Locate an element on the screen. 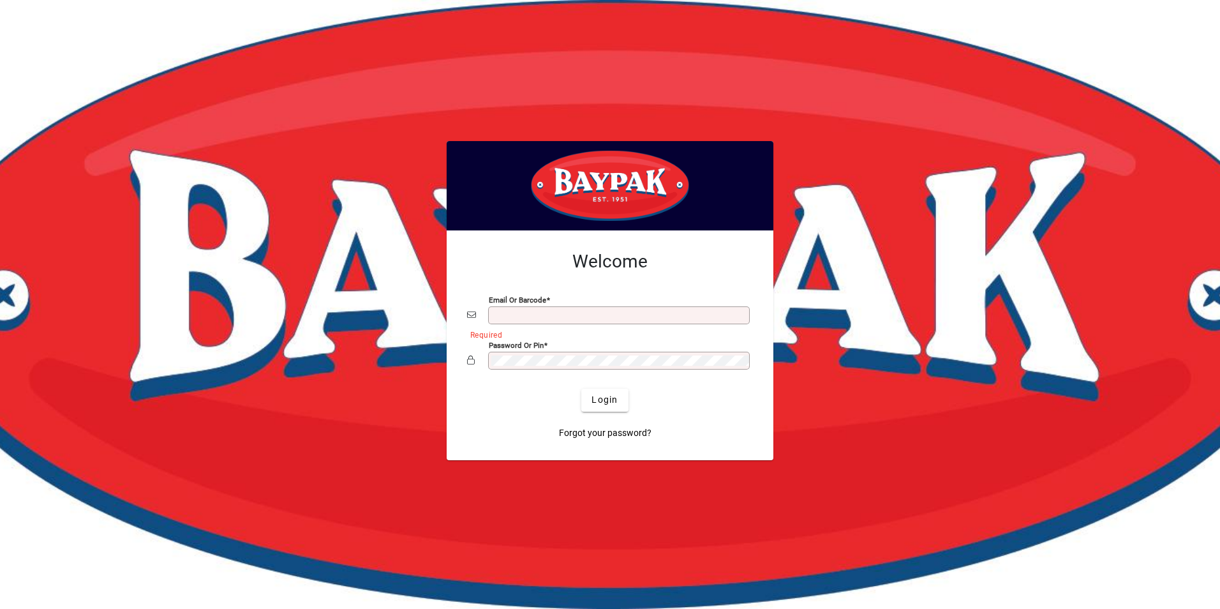 This screenshot has width=1220, height=609. span: Login is located at coordinates (604, 400).